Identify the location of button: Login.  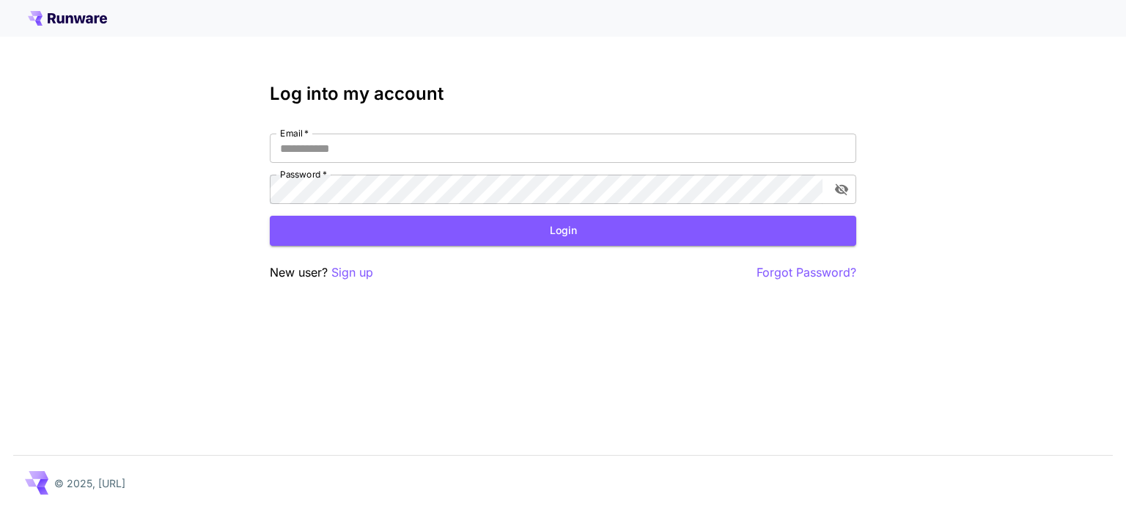
(563, 230).